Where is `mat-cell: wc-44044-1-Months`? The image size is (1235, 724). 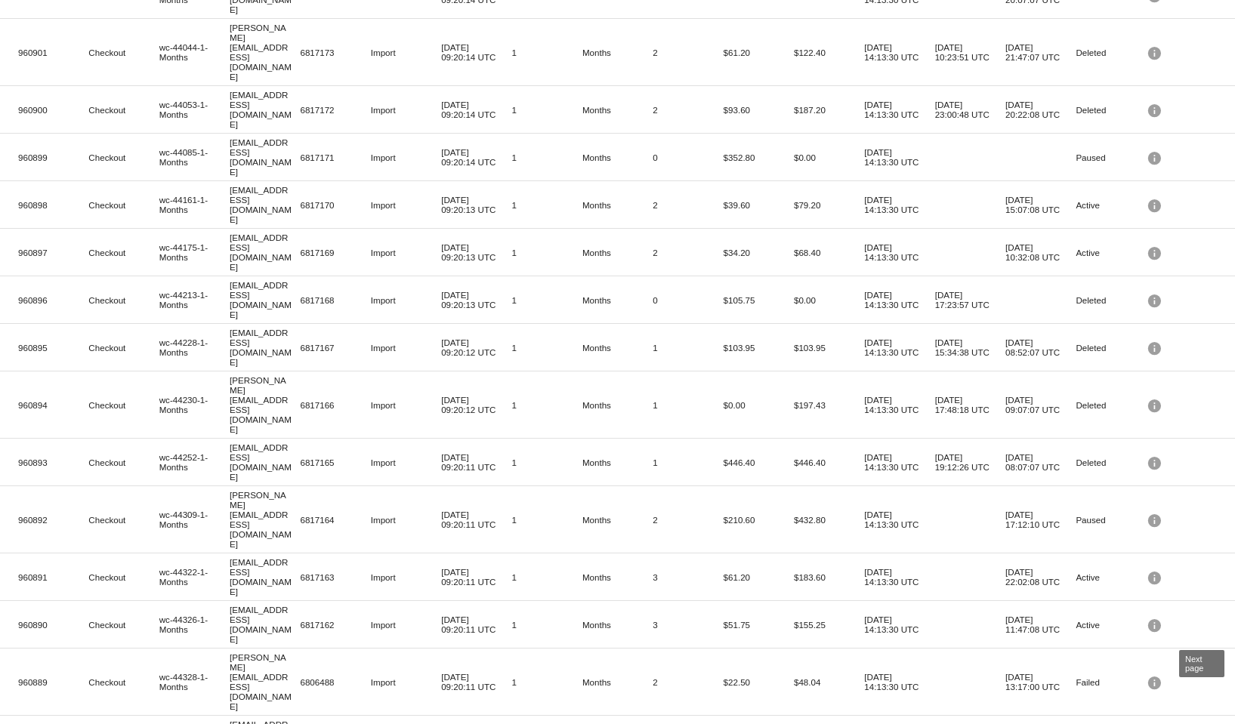 mat-cell: wc-44044-1-Months is located at coordinates (194, 52).